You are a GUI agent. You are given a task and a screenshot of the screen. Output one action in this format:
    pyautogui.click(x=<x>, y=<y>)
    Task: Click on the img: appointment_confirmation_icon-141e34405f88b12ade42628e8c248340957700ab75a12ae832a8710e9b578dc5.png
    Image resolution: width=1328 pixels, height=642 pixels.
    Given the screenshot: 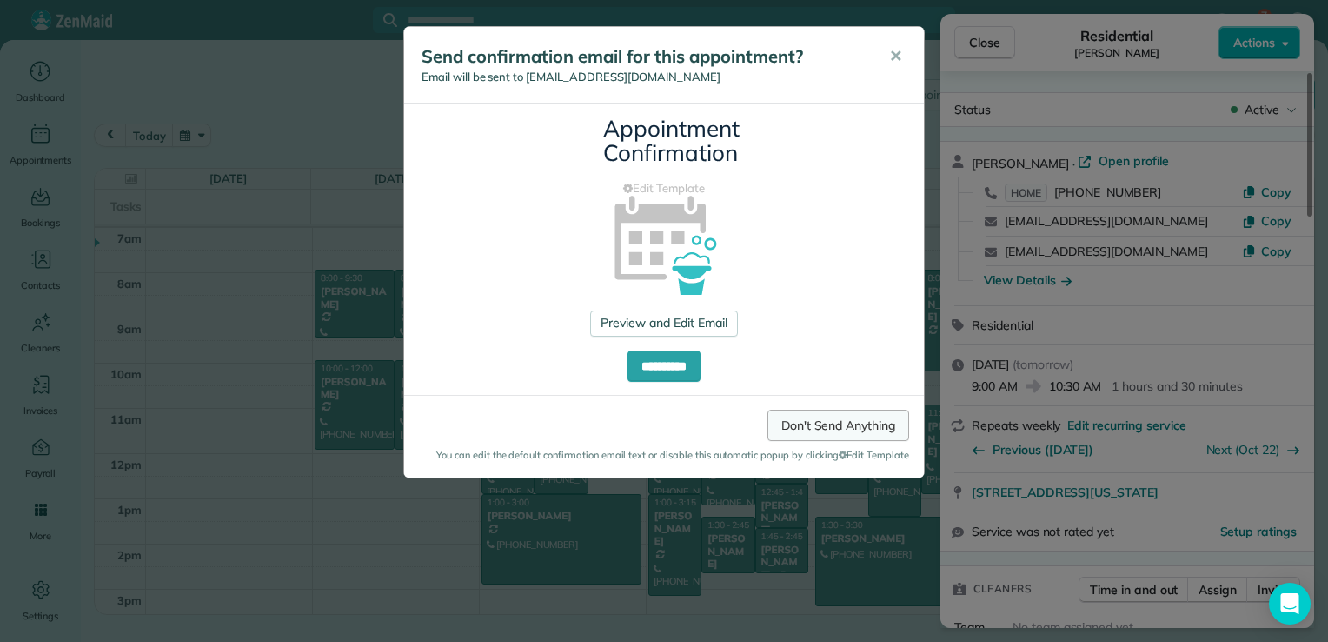 What is the action you would take?
    pyautogui.click(x=664, y=243)
    